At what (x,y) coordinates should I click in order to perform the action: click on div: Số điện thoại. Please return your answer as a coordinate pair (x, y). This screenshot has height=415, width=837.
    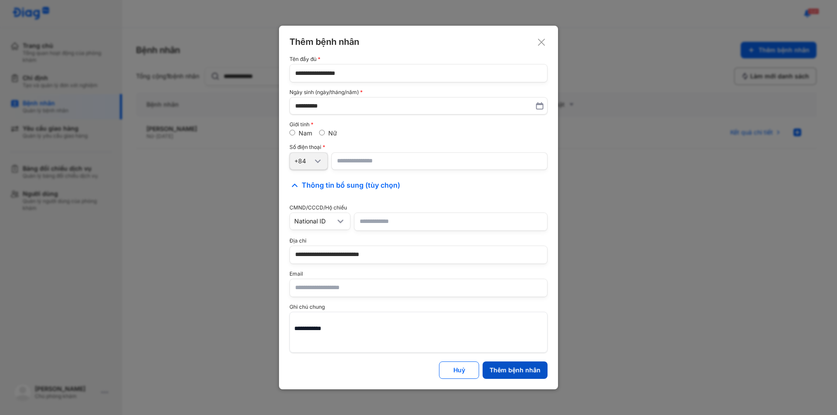
    Looking at the image, I should click on (419, 147).